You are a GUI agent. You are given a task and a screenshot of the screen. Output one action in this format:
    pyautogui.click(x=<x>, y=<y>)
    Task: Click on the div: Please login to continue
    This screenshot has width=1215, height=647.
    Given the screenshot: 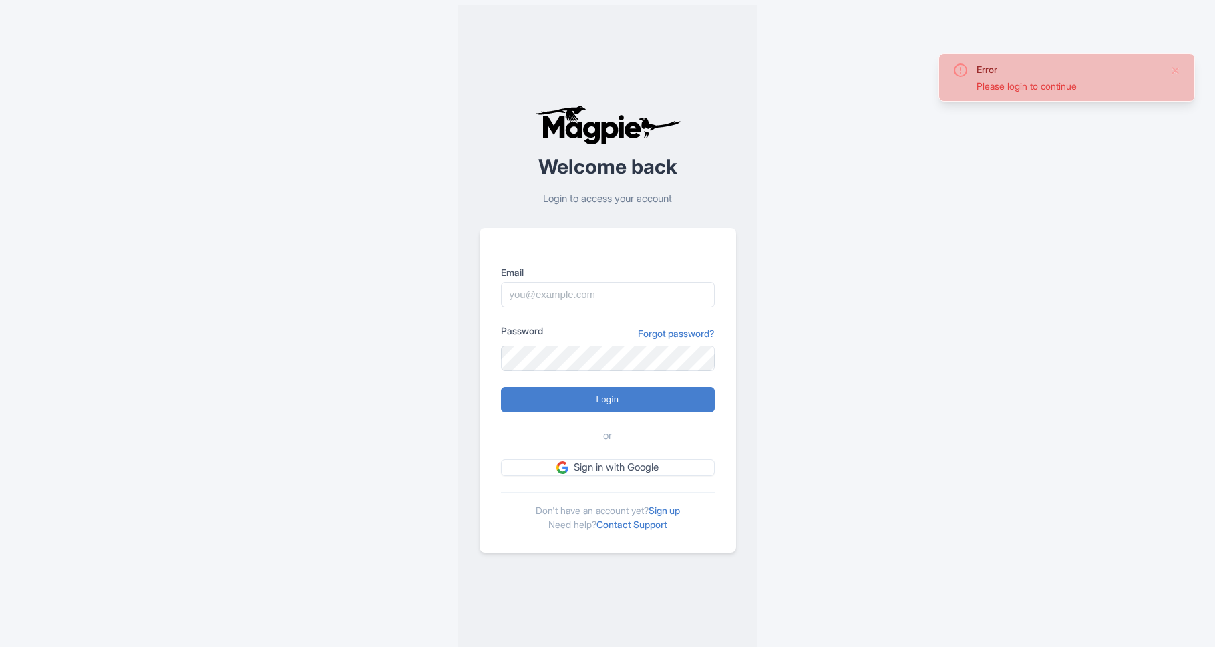 What is the action you would take?
    pyautogui.click(x=1068, y=86)
    